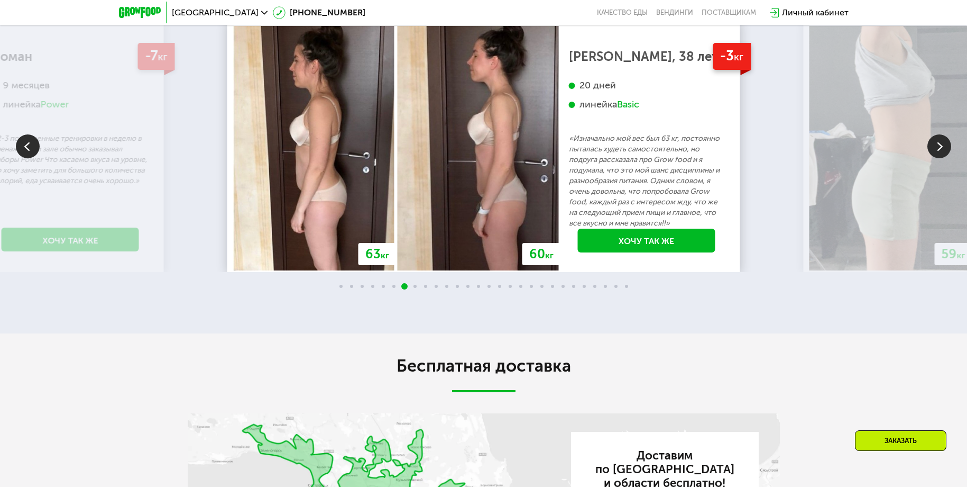 The image size is (967, 487). I want to click on div: -3, so click(732, 56).